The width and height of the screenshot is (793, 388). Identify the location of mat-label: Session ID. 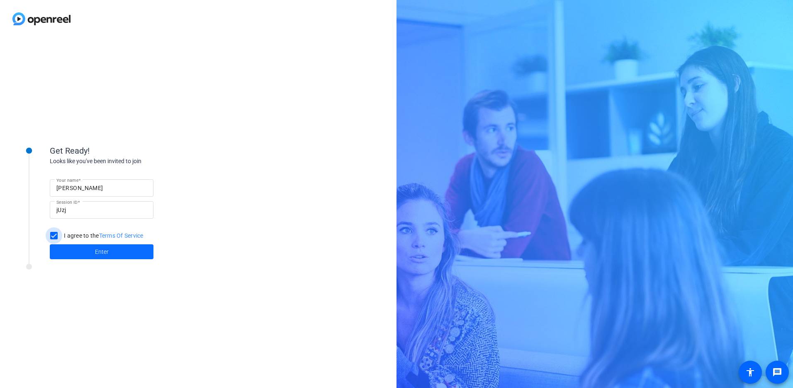
(67, 202).